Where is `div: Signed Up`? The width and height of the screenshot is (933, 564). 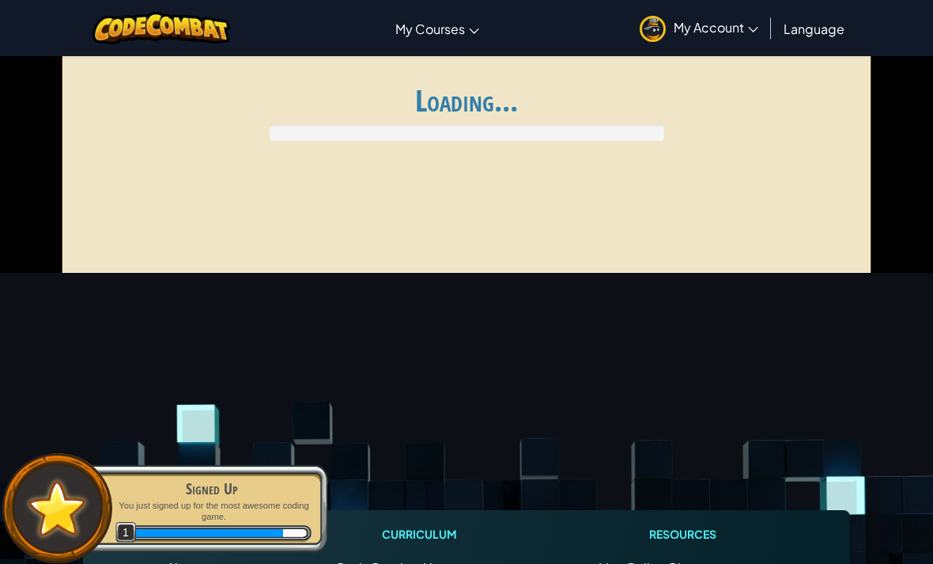
div: Signed Up is located at coordinates (212, 489).